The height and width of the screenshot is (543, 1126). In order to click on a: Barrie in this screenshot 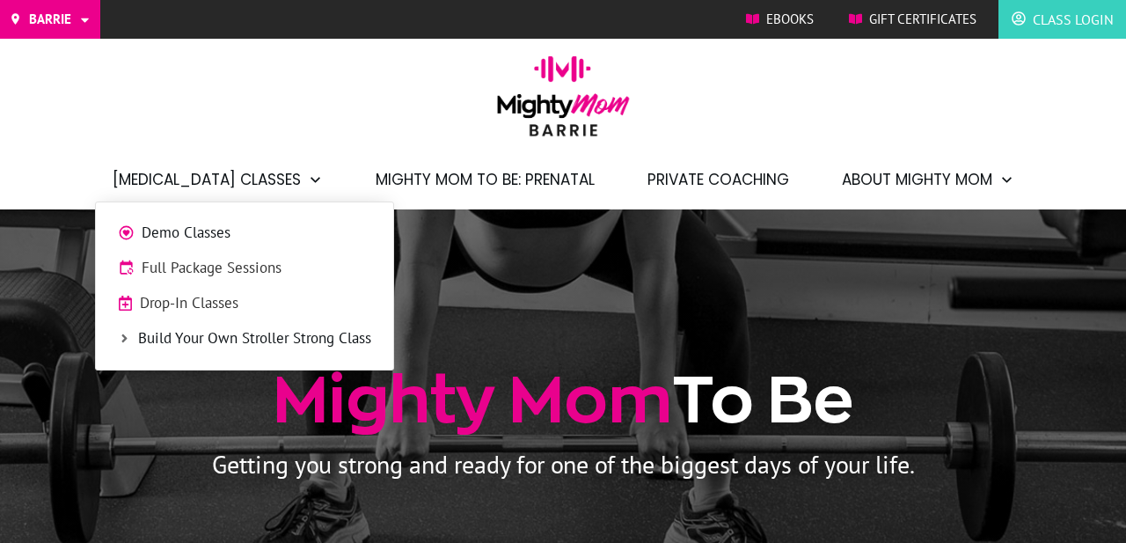, I will do `click(50, 19)`.